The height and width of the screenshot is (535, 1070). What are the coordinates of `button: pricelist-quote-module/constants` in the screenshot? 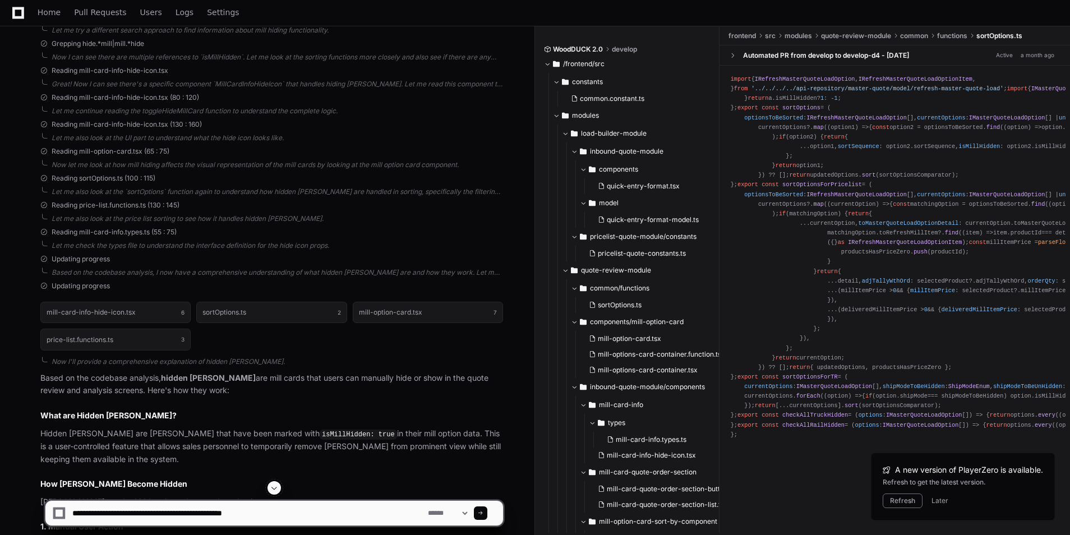 It's located at (650, 237).